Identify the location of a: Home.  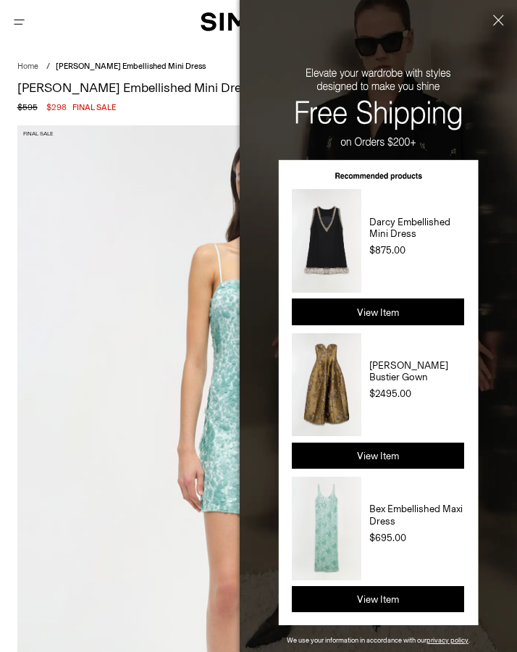
(28, 66).